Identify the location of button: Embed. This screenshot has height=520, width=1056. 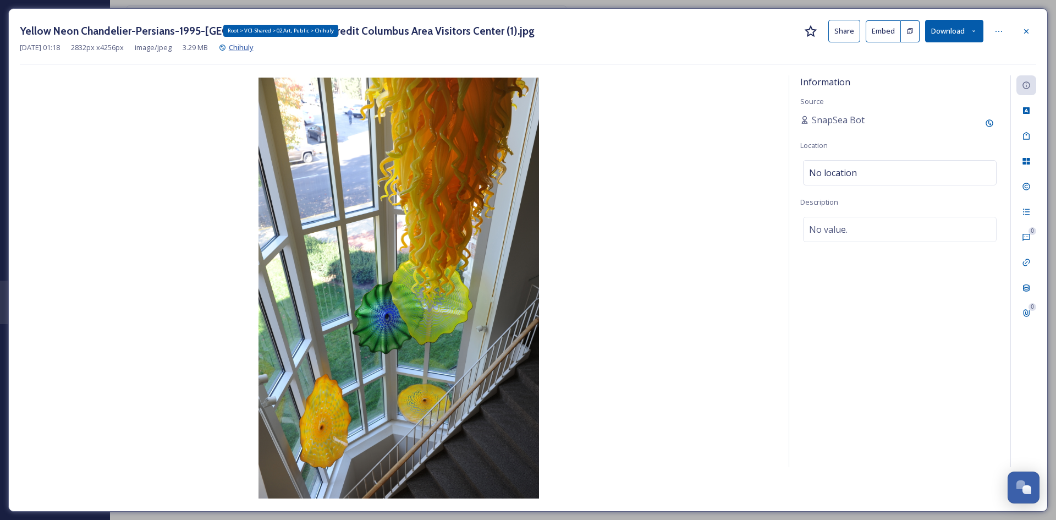
(883, 31).